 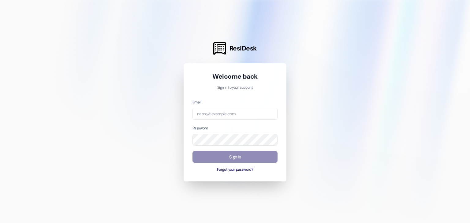 What do you see at coordinates (243, 48) in the screenshot?
I see `span: ResiDesk` at bounding box center [243, 48].